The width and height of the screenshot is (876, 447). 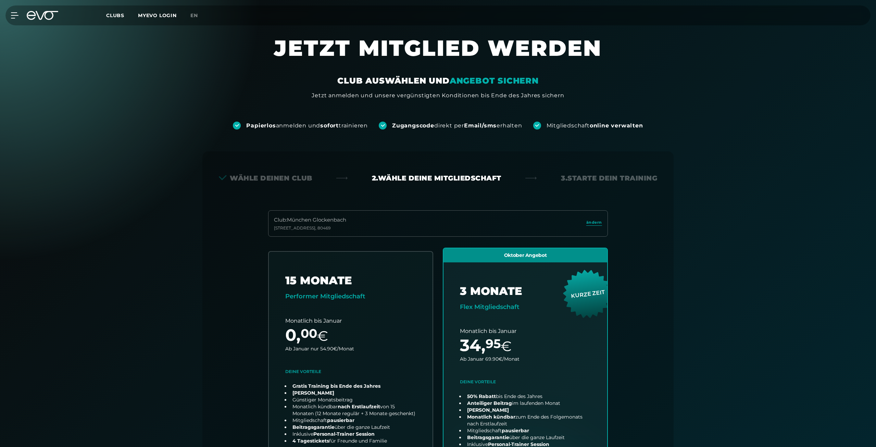 What do you see at coordinates (198, 15) in the screenshot?
I see `a: en` at bounding box center [198, 15].